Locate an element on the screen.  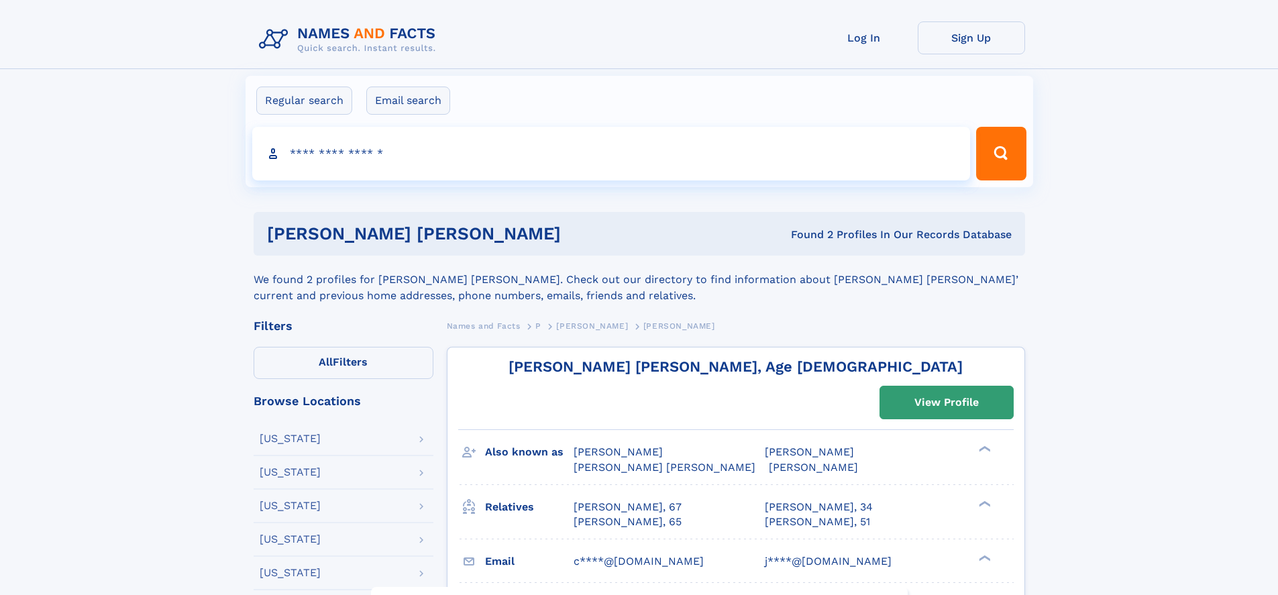
img: Logo Names and Facts is located at coordinates (350, 40).